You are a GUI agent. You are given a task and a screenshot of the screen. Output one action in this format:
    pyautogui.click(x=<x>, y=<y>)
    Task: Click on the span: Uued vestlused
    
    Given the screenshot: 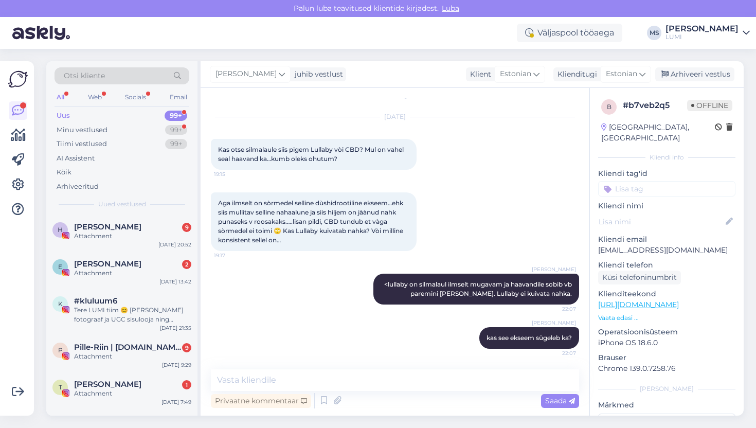 What is the action you would take?
    pyautogui.click(x=122, y=204)
    